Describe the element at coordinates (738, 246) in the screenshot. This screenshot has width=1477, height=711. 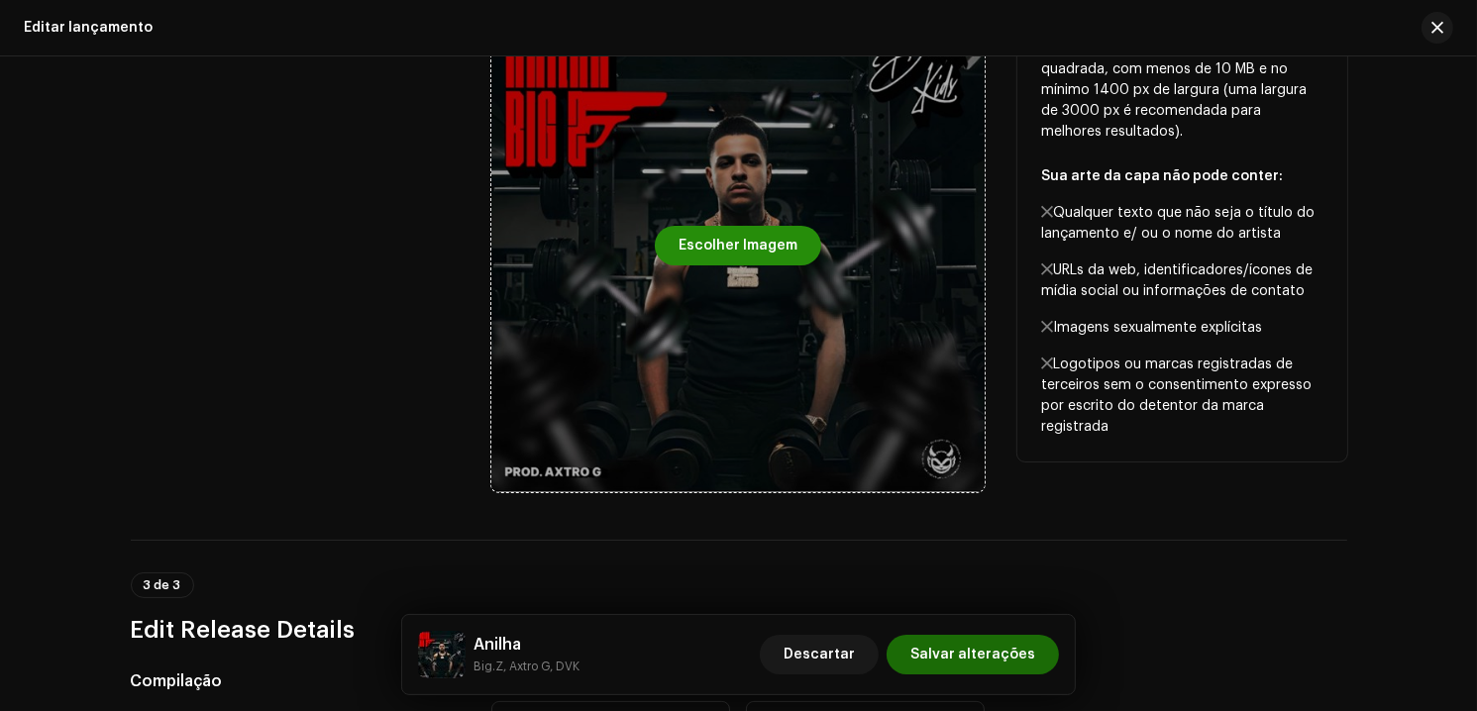
I see `span: Escolher Imagem` at that location.